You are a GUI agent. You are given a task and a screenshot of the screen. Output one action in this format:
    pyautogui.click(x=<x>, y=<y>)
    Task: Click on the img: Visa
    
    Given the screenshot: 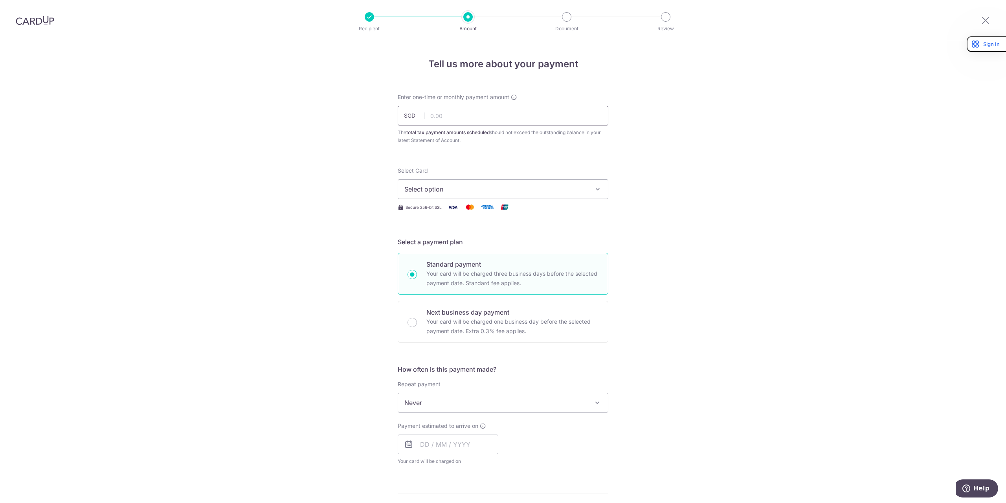 What is the action you would take?
    pyautogui.click(x=453, y=207)
    